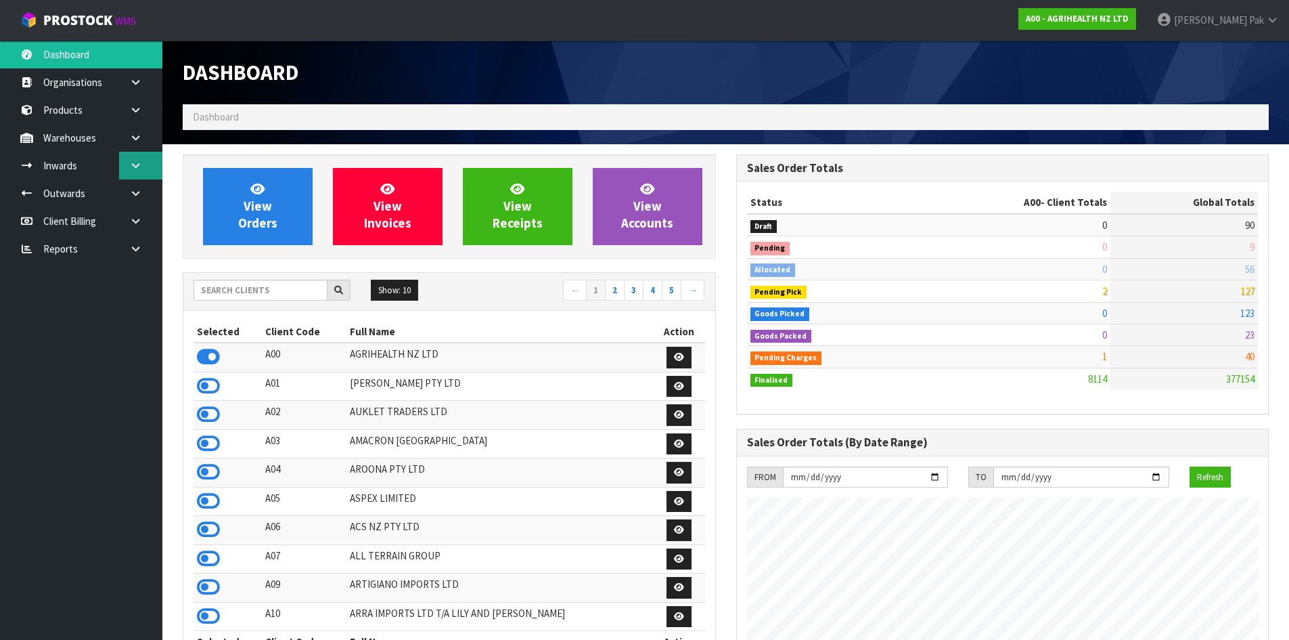  What do you see at coordinates (671, 290) in the screenshot?
I see `a: 5` at bounding box center [671, 290].